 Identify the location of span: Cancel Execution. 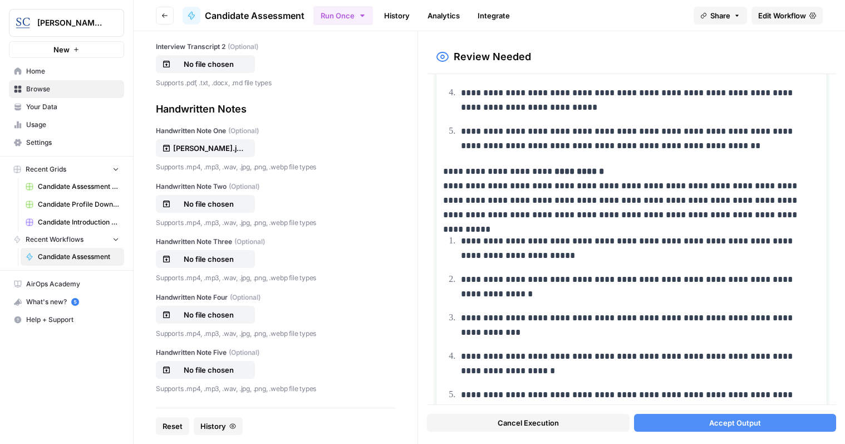
(528, 422).